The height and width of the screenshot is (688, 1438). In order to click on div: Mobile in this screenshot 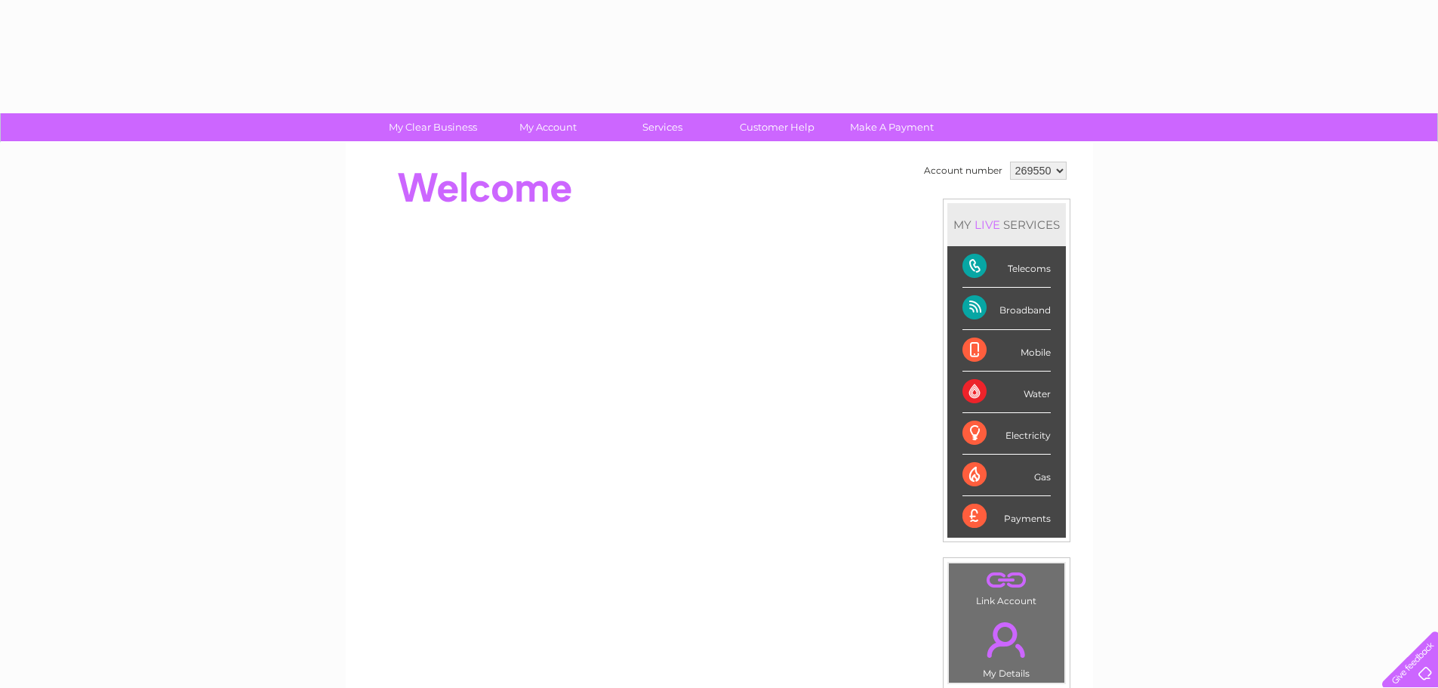, I will do `click(1006, 350)`.